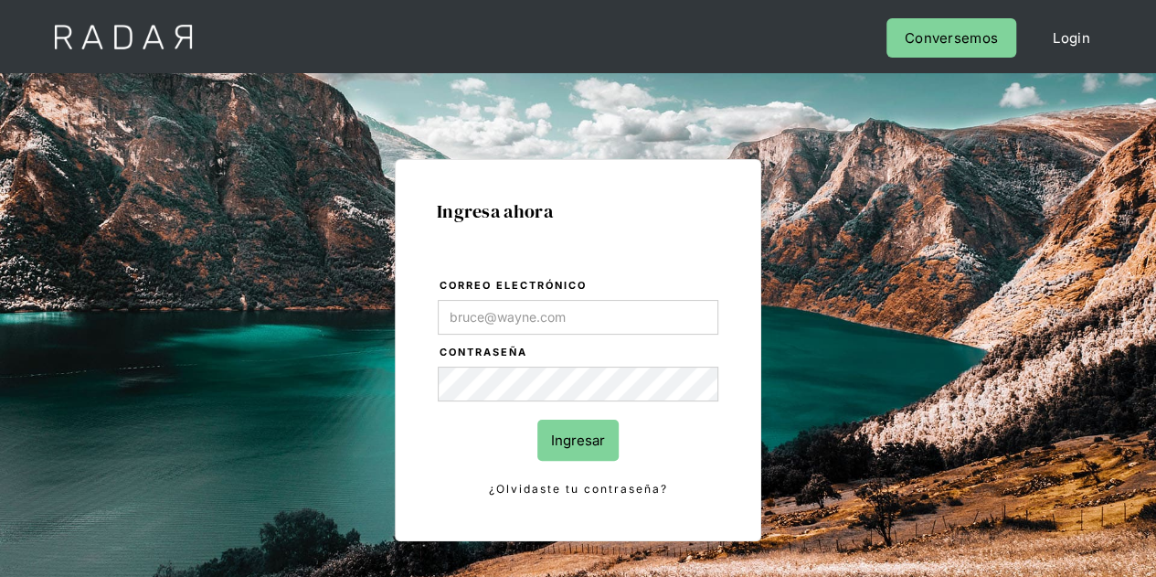 This screenshot has width=1156, height=577. Describe the element at coordinates (578, 211) in the screenshot. I see `h1: Ingresa ahora` at that location.